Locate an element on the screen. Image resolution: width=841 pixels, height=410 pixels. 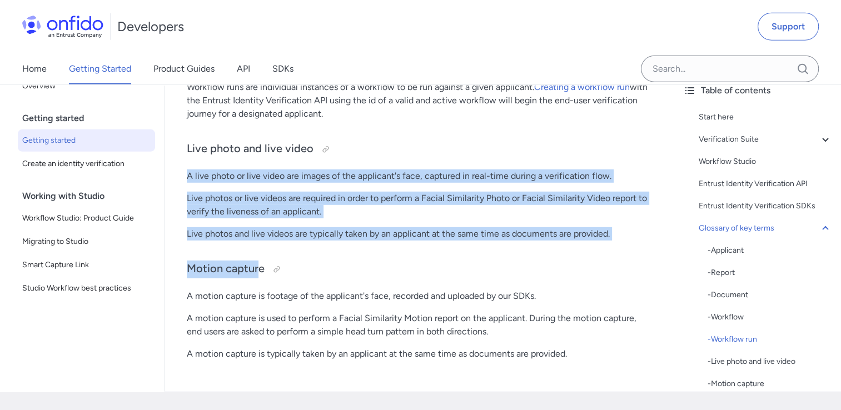
a: Overview is located at coordinates (86, 86).